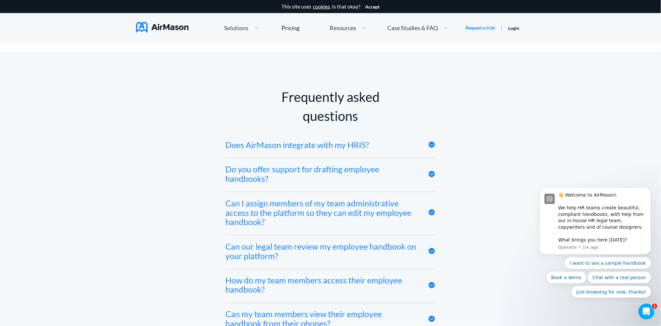  I want to click on a: cookies, so click(321, 7).